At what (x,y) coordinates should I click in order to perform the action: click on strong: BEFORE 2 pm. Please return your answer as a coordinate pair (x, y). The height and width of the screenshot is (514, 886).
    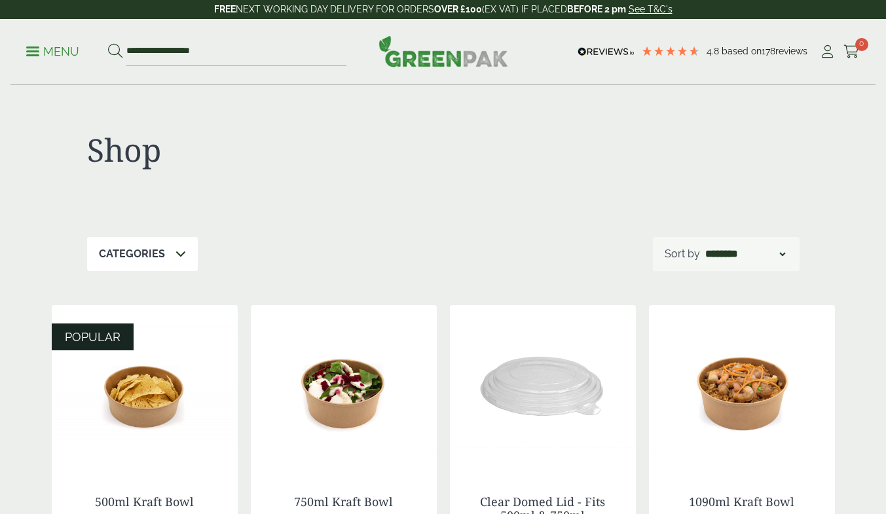
    Looking at the image, I should click on (596, 9).